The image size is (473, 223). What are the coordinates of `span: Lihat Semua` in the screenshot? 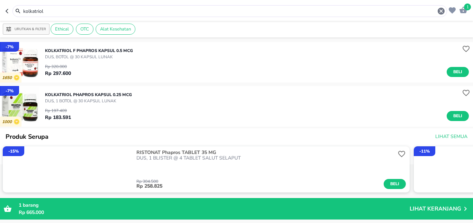 It's located at (451, 136).